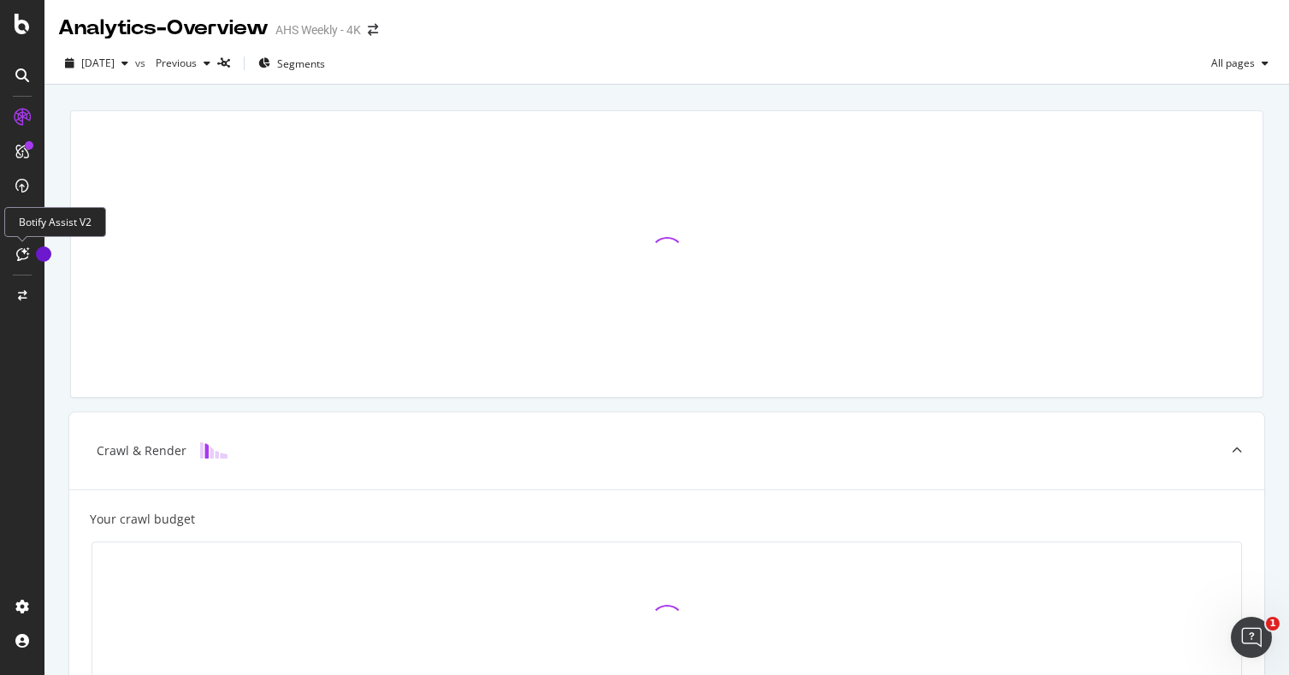 The image size is (1289, 675). What do you see at coordinates (1240, 63) in the screenshot?
I see `button: All pages` at bounding box center [1240, 63].